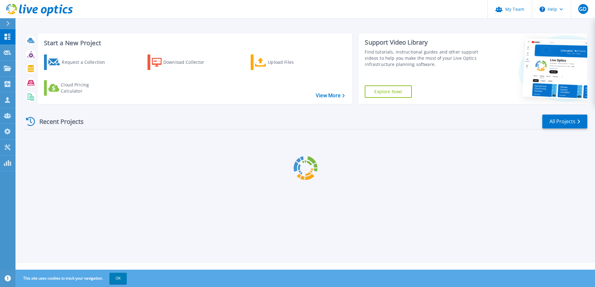  What do you see at coordinates (423, 58) in the screenshot?
I see `div: Find tutorials, instructional guides and other support videos to help you make the most of your L...` at bounding box center [423, 58].